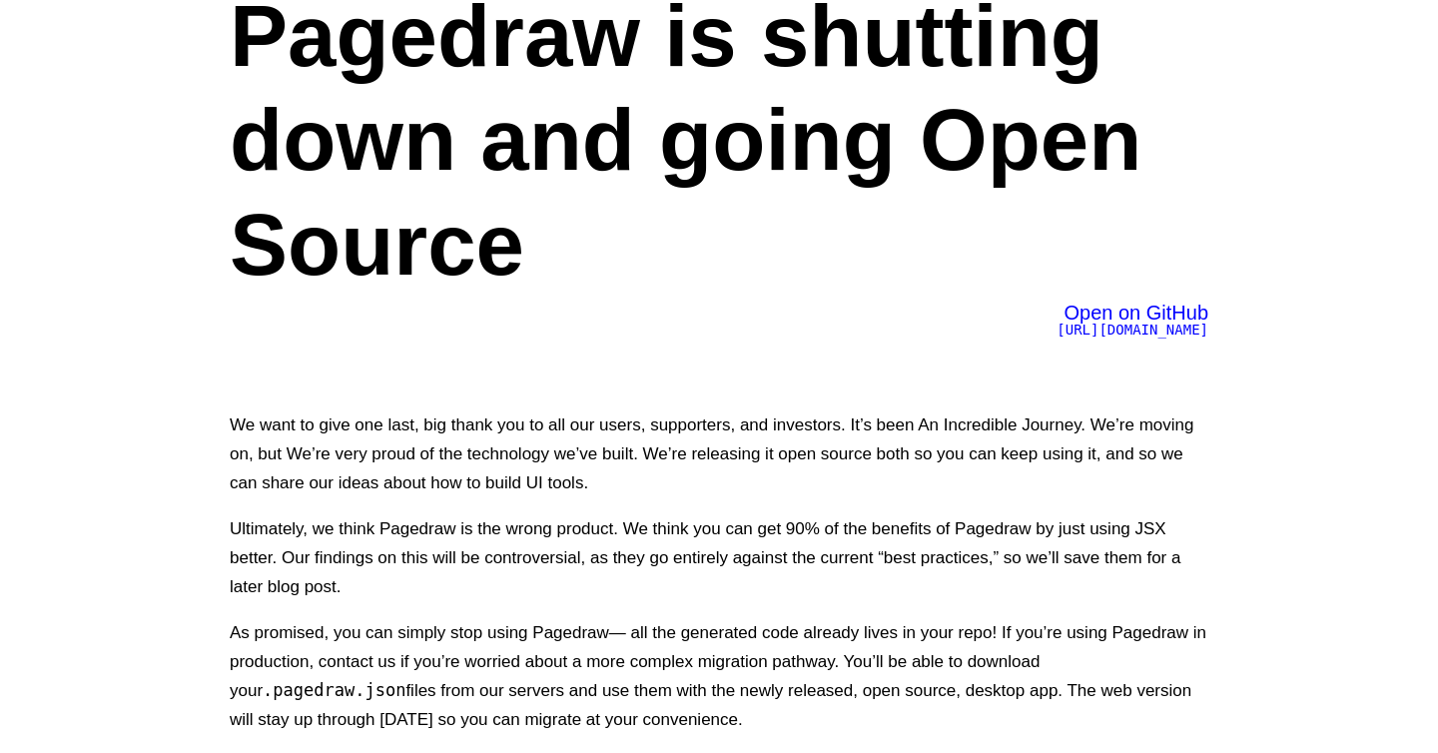 This screenshot has width=1438, height=753. Describe the element at coordinates (719, 557) in the screenshot. I see `p: Ultimately, we think Pagedraw is the wrong product. We think you can get 90% of the benefits of P...` at that location.